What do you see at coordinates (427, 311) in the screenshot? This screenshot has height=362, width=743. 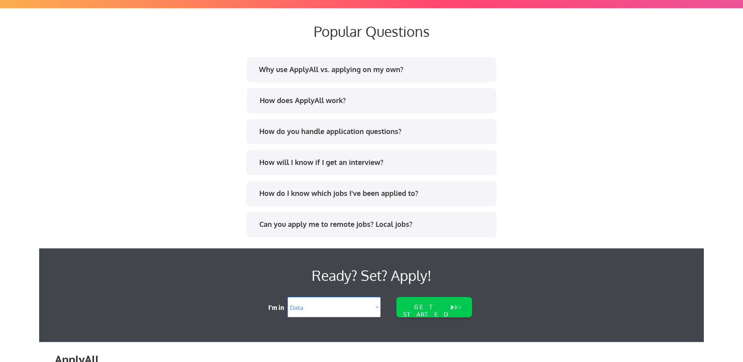 I see `div: GET STARTED` at bounding box center [427, 311].